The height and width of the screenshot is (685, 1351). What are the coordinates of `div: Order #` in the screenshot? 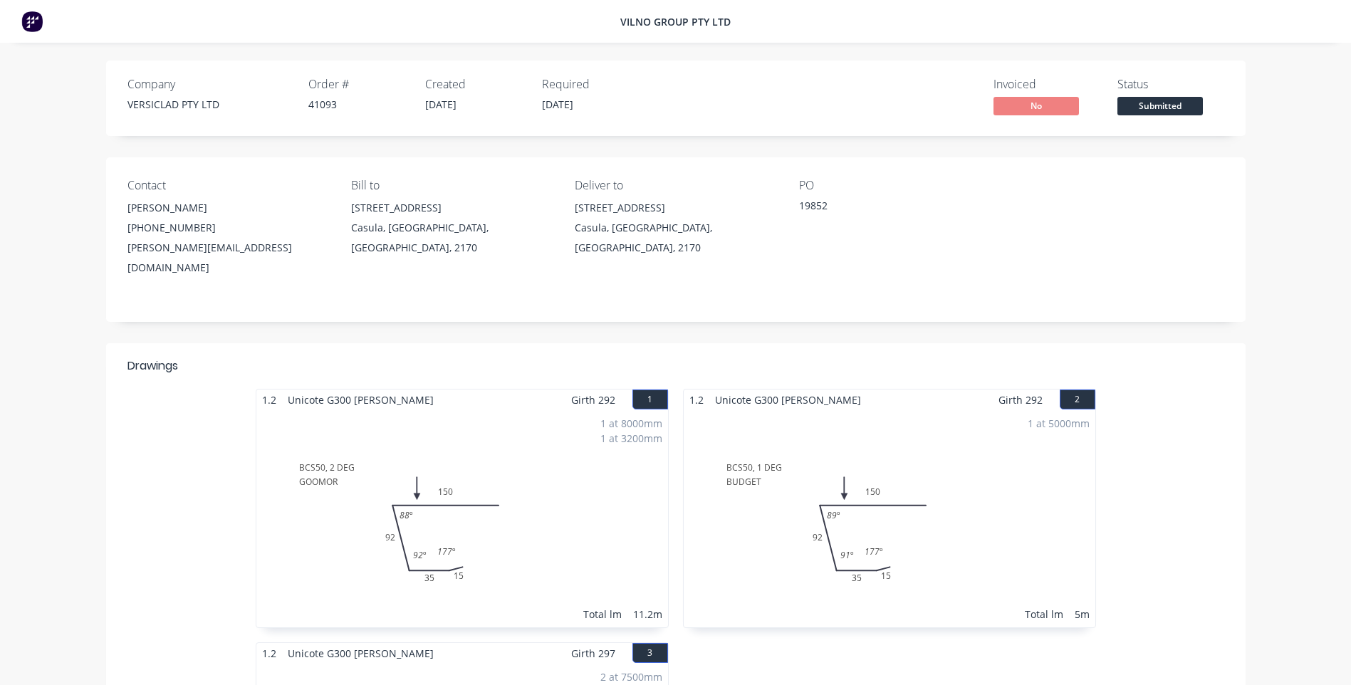 It's located at (358, 84).